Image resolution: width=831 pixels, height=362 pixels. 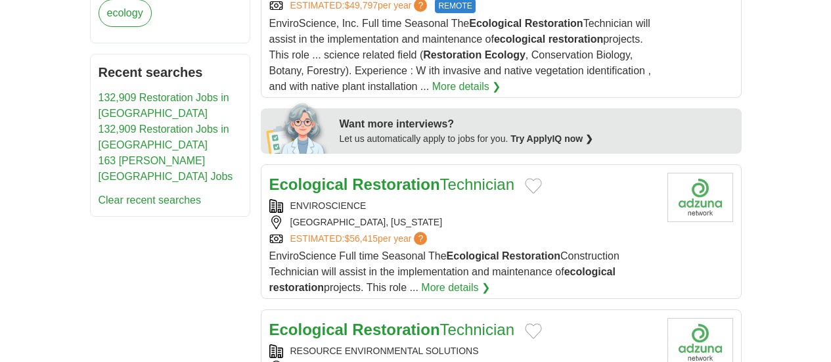 What do you see at coordinates (150, 200) in the screenshot?
I see `a: Clear recent searches` at bounding box center [150, 200].